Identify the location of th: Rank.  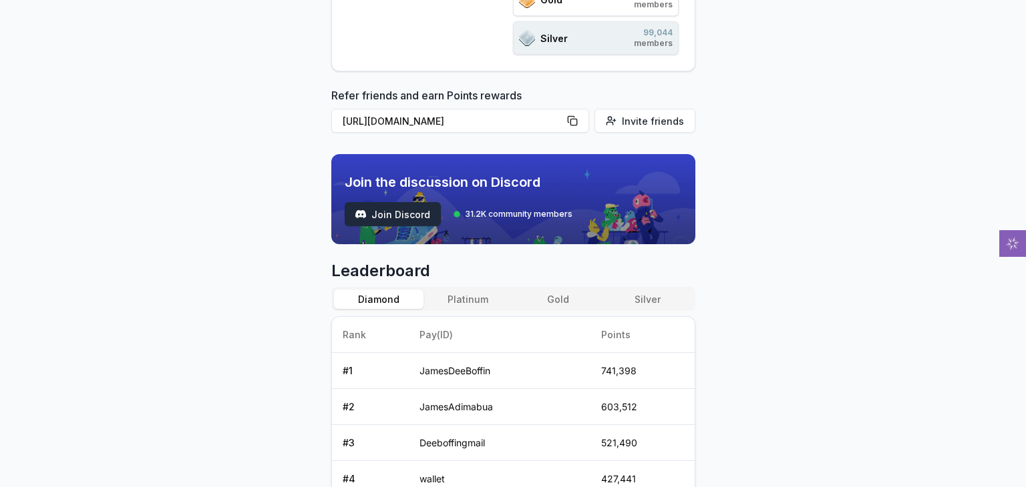
(371, 335).